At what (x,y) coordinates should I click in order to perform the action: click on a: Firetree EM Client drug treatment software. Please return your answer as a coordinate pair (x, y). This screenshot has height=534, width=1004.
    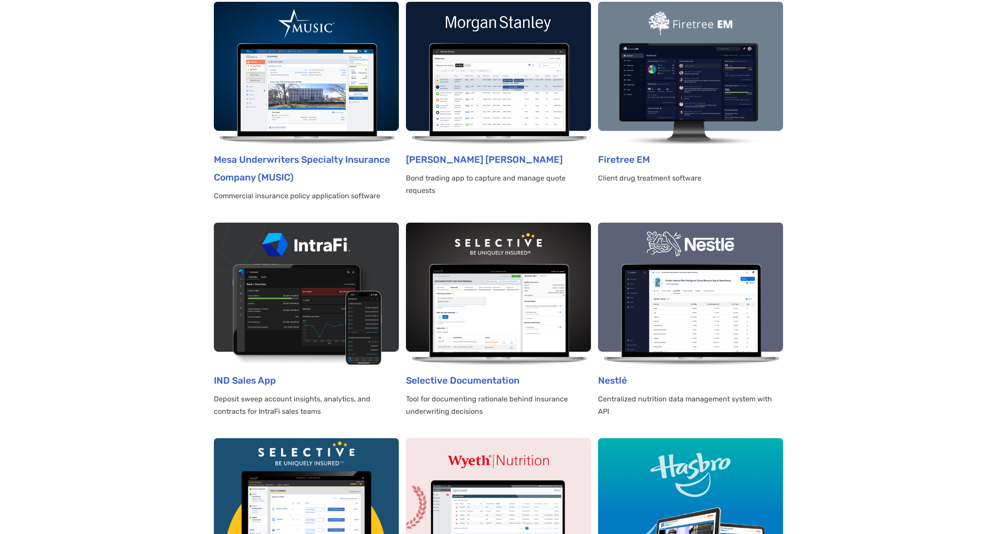
    Looking at the image, I should click on (690, 73).